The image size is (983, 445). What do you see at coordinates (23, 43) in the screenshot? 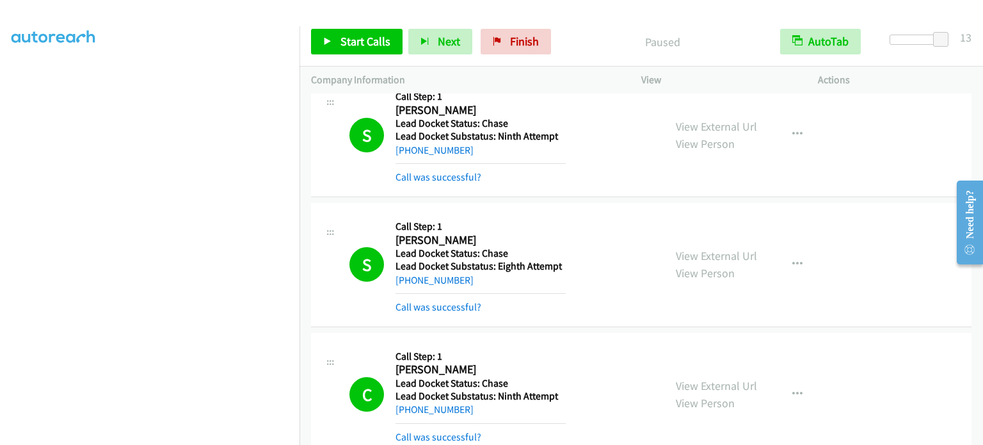
I see `div: Need help?` at bounding box center [23, 43].